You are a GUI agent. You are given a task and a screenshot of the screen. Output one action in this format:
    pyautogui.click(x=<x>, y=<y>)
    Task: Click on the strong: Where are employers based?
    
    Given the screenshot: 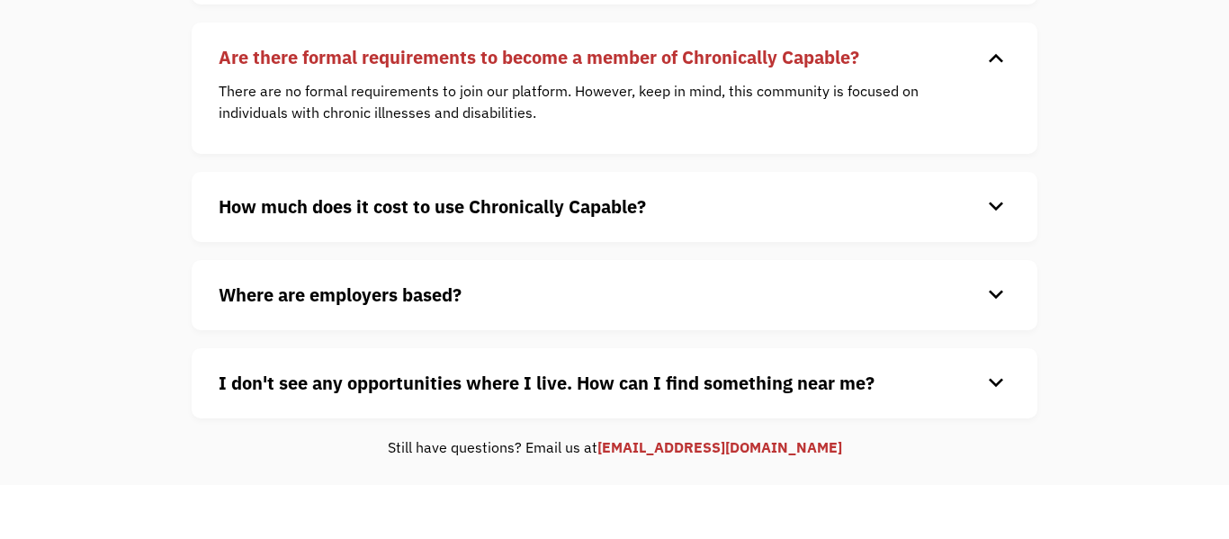 What is the action you would take?
    pyautogui.click(x=340, y=294)
    